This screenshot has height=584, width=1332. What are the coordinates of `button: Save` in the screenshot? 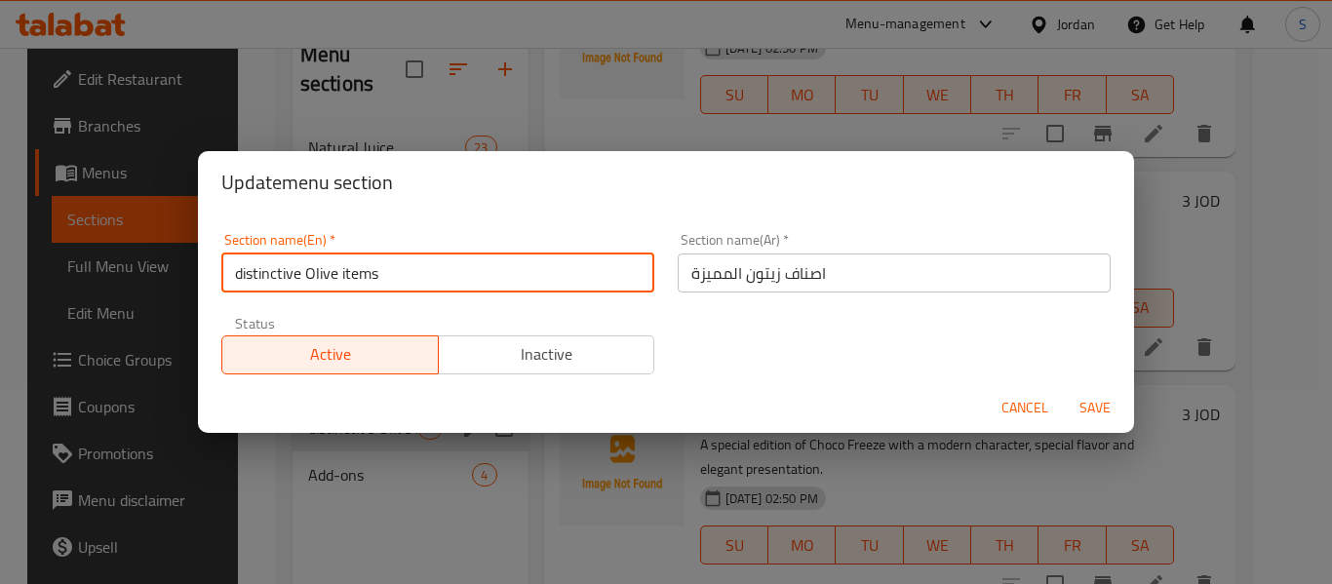 It's located at (1095, 408).